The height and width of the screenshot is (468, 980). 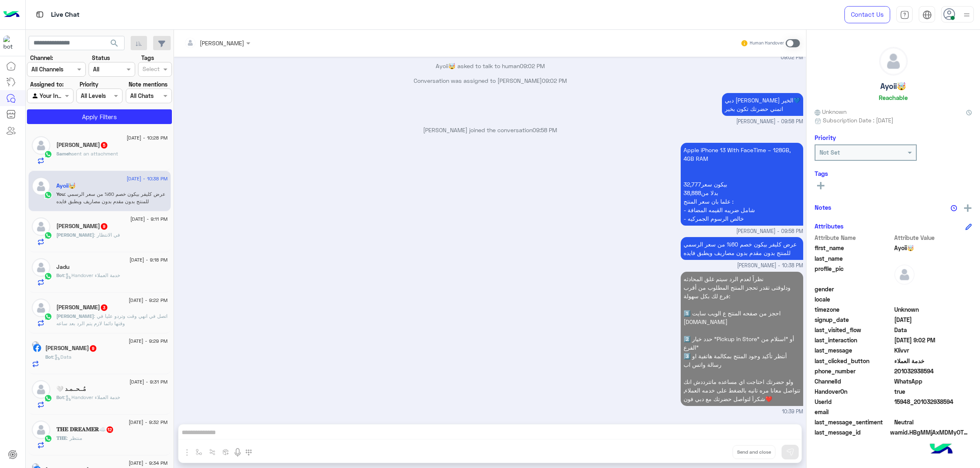 I want to click on span: signup_date, so click(x=854, y=320).